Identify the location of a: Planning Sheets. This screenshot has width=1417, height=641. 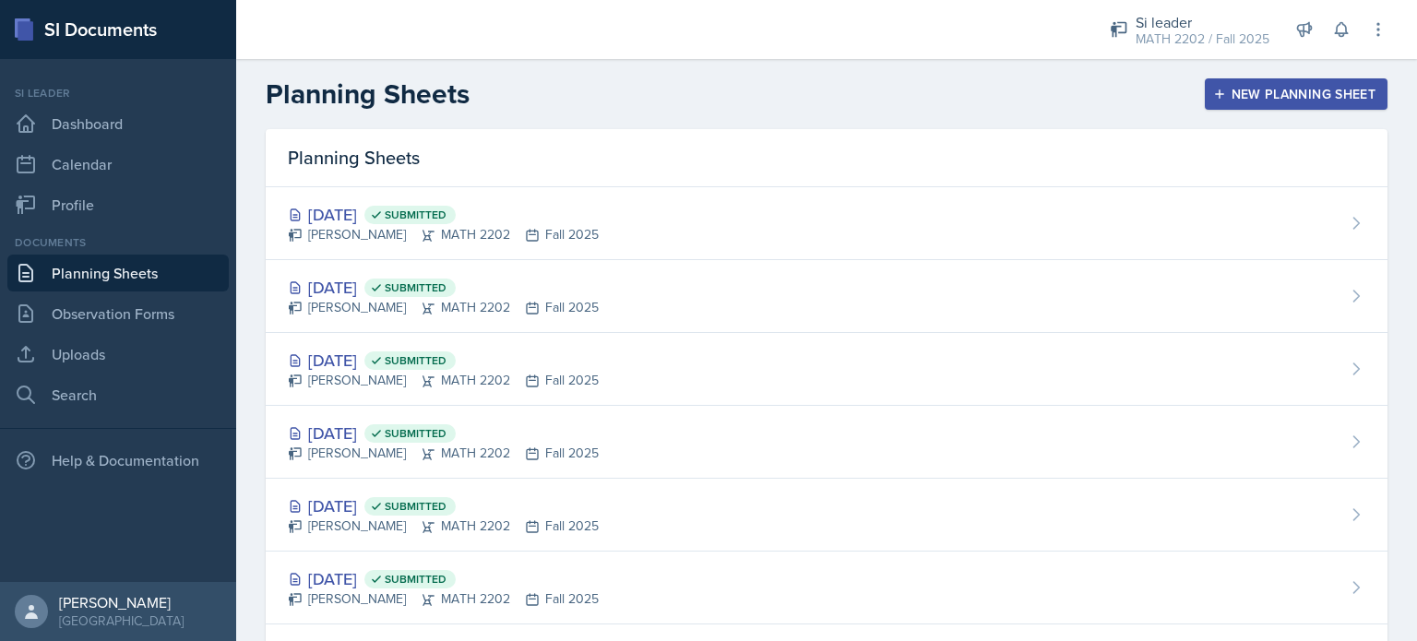
(118, 273).